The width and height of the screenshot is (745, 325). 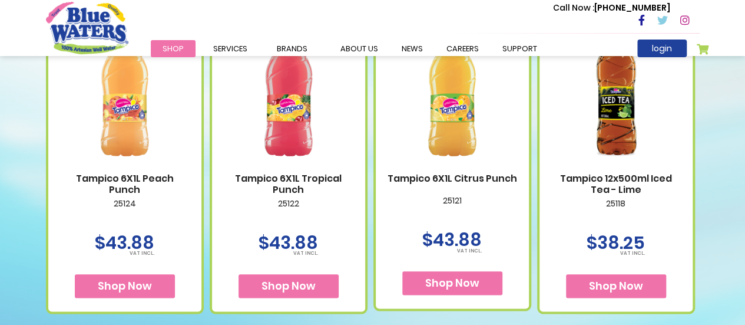 I want to click on img: Tampico 6X1L Tropical Punch, so click(x=289, y=91).